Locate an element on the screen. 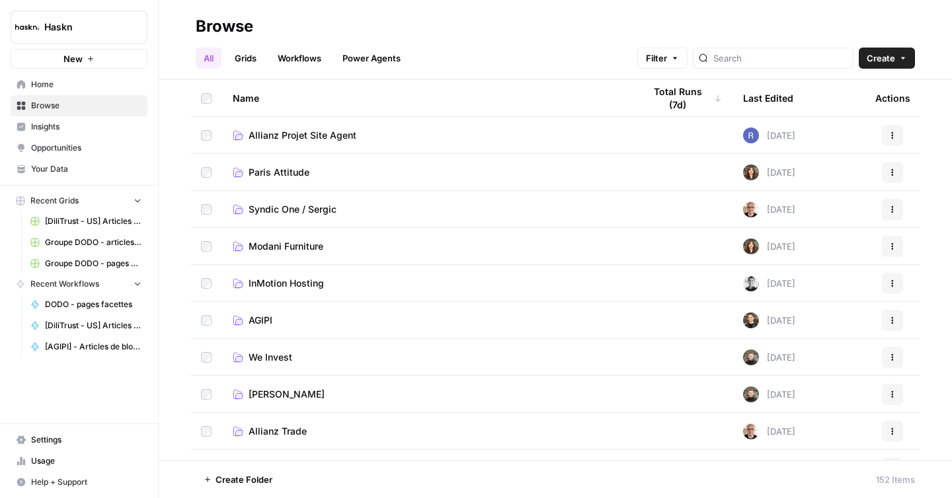  a: AGIPI is located at coordinates (428, 321).